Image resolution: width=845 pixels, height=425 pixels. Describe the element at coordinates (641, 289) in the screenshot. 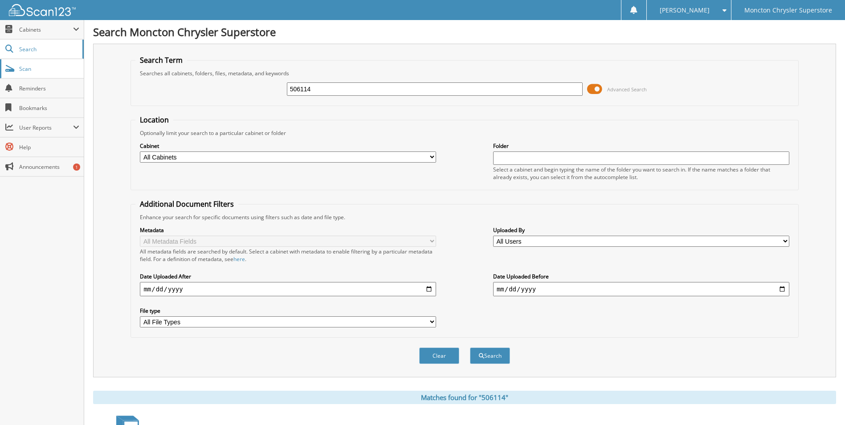

I see `input: end` at that location.